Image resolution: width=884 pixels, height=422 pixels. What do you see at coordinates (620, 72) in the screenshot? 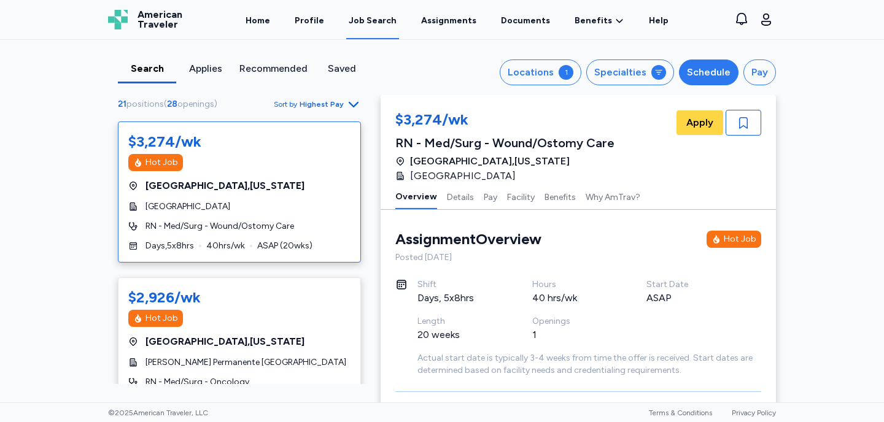
I see `div: Specialties` at bounding box center [620, 72].